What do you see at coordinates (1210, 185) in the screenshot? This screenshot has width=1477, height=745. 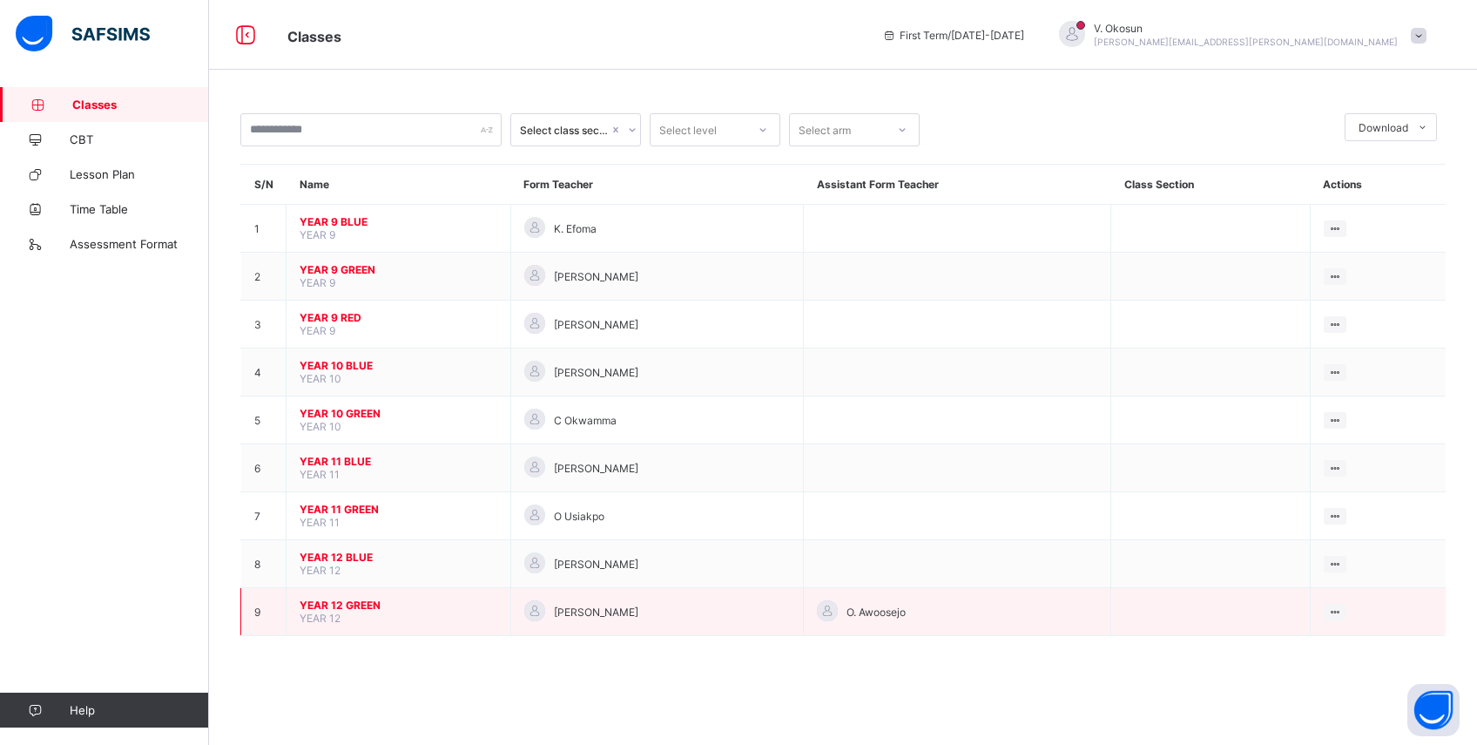 I see `th: Class Section` at bounding box center [1210, 185].